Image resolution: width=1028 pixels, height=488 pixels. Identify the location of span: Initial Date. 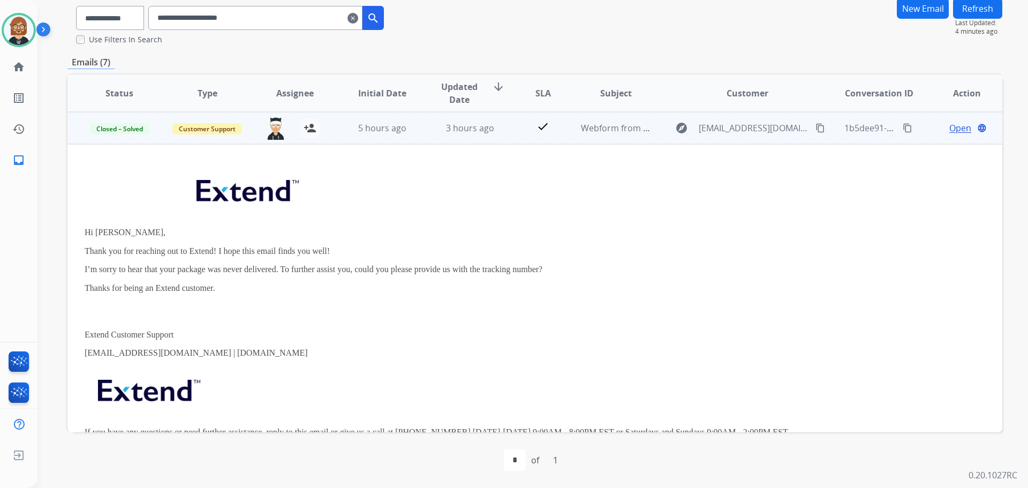
(382, 93).